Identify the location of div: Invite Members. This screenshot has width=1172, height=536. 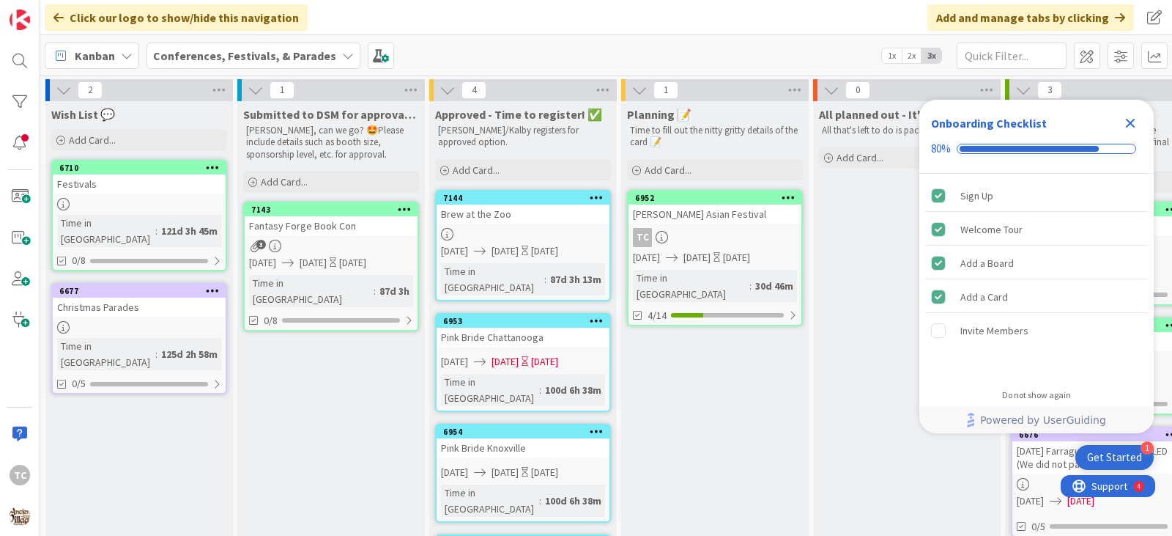
(994, 330).